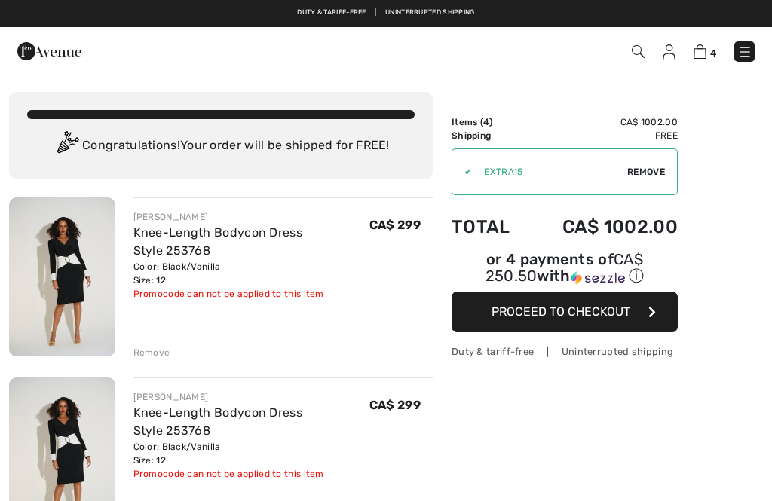  What do you see at coordinates (49, 51) in the screenshot?
I see `img: 1ère Avenue` at bounding box center [49, 51].